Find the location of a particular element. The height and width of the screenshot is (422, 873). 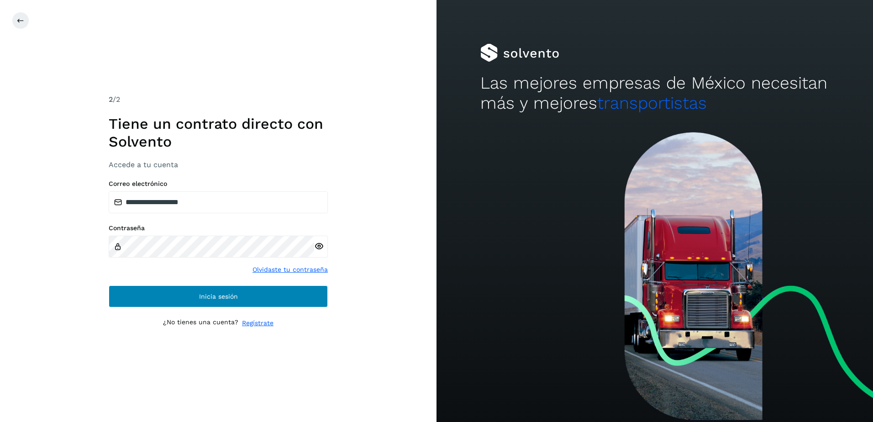

h2: Las mejores empresas de México necesitan más y mejores is located at coordinates (655, 93).